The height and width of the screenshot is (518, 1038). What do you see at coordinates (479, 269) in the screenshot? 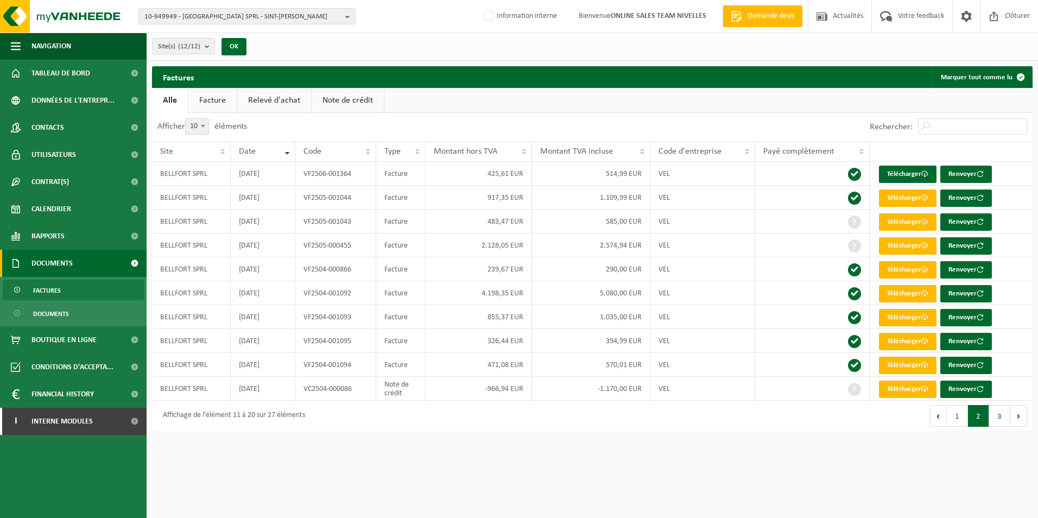
I see `td: 239,67 EUR` at bounding box center [479, 269].